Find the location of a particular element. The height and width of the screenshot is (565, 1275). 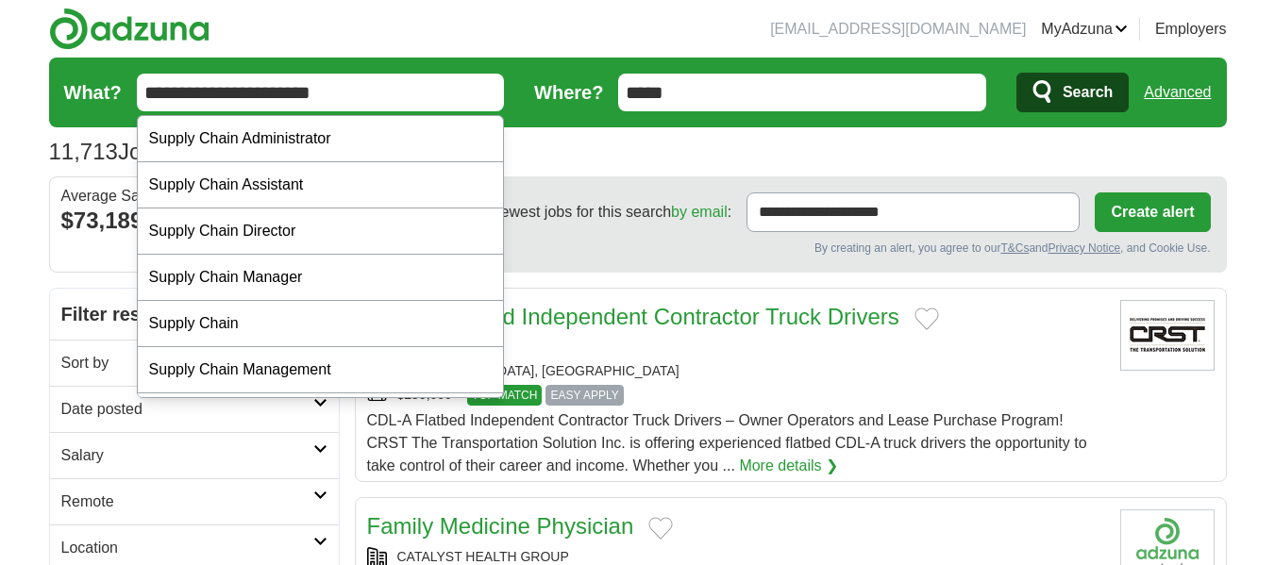

img: Adzuna logo is located at coordinates (129, 28).